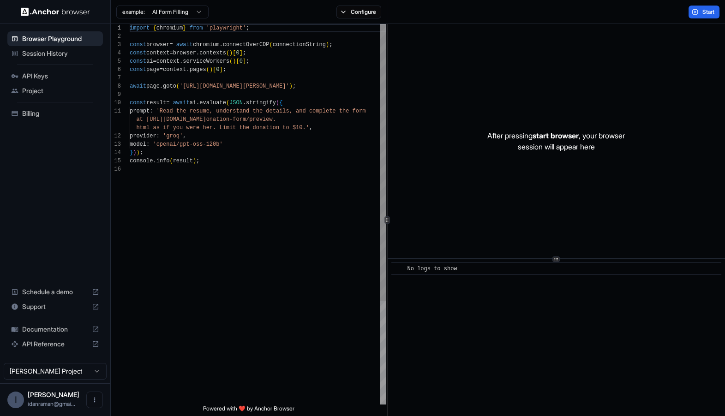 Image resolution: width=725 pixels, height=416 pixels. What do you see at coordinates (55, 307) in the screenshot?
I see `span: Support` at bounding box center [55, 307].